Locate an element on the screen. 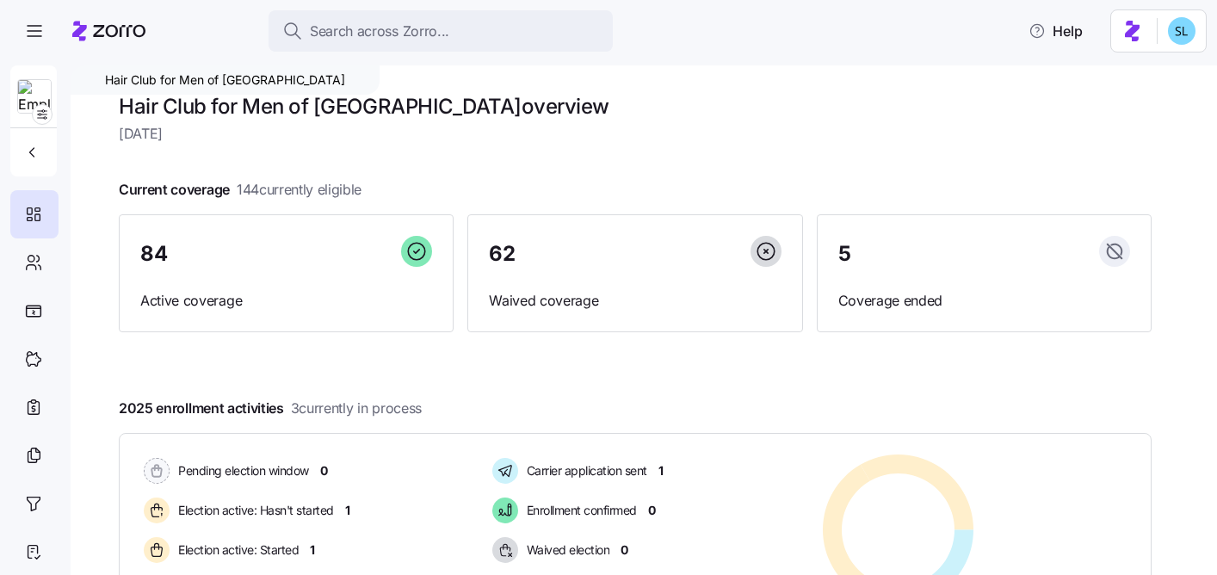  span: Enrollment confirmed is located at coordinates (579, 510).